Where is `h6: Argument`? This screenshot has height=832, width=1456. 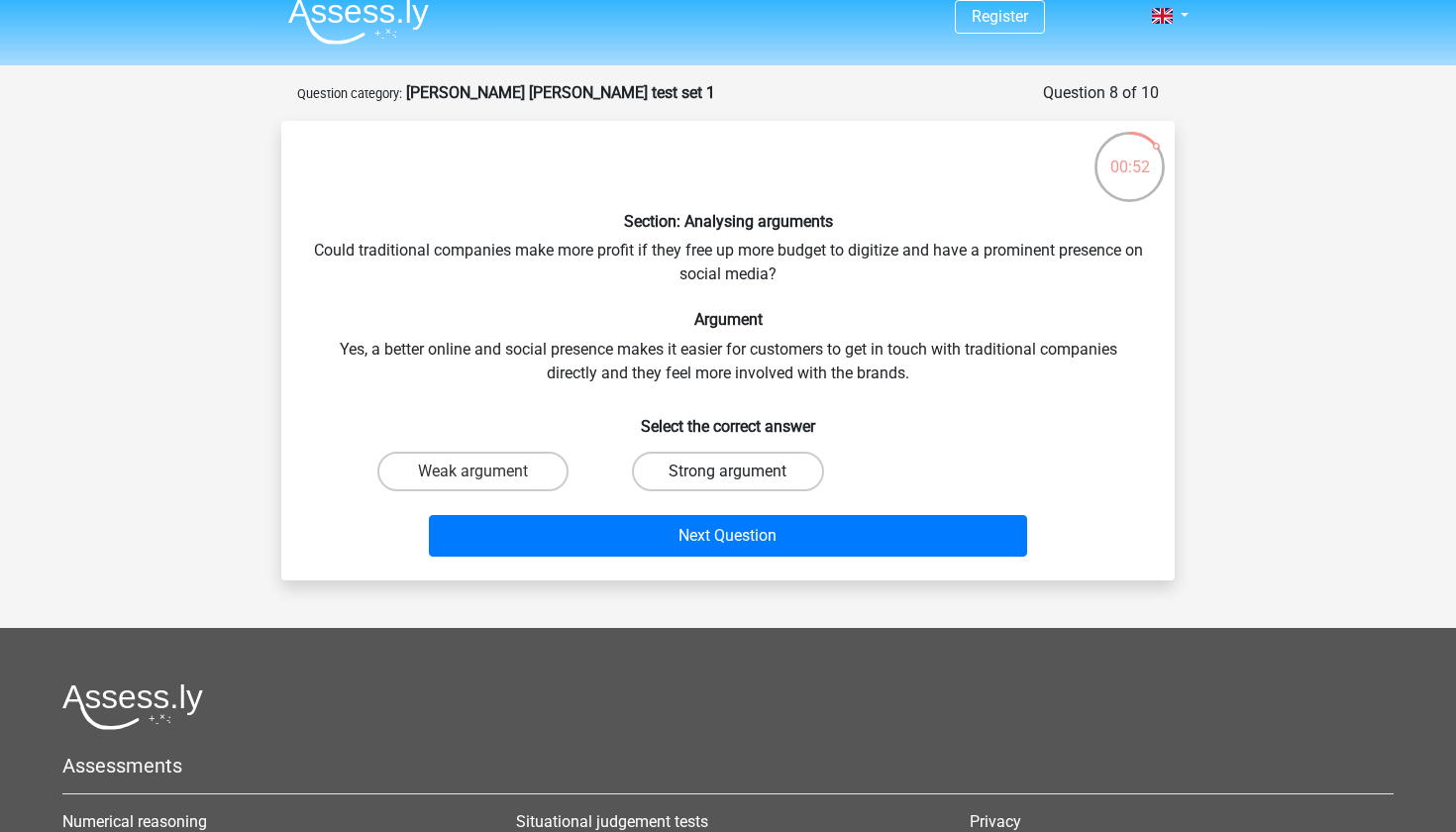
h6: Argument is located at coordinates (728, 319).